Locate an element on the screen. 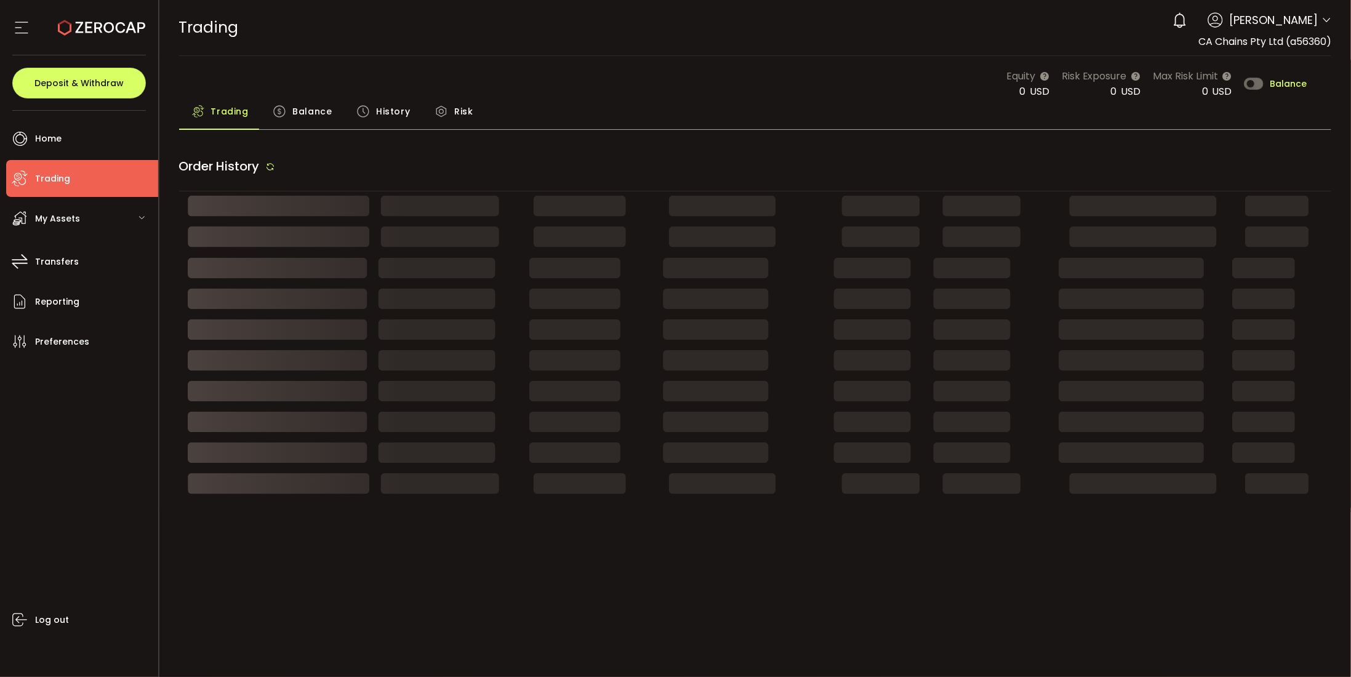 This screenshot has width=1351, height=677. span: Risk Exposure is located at coordinates (1095, 76).